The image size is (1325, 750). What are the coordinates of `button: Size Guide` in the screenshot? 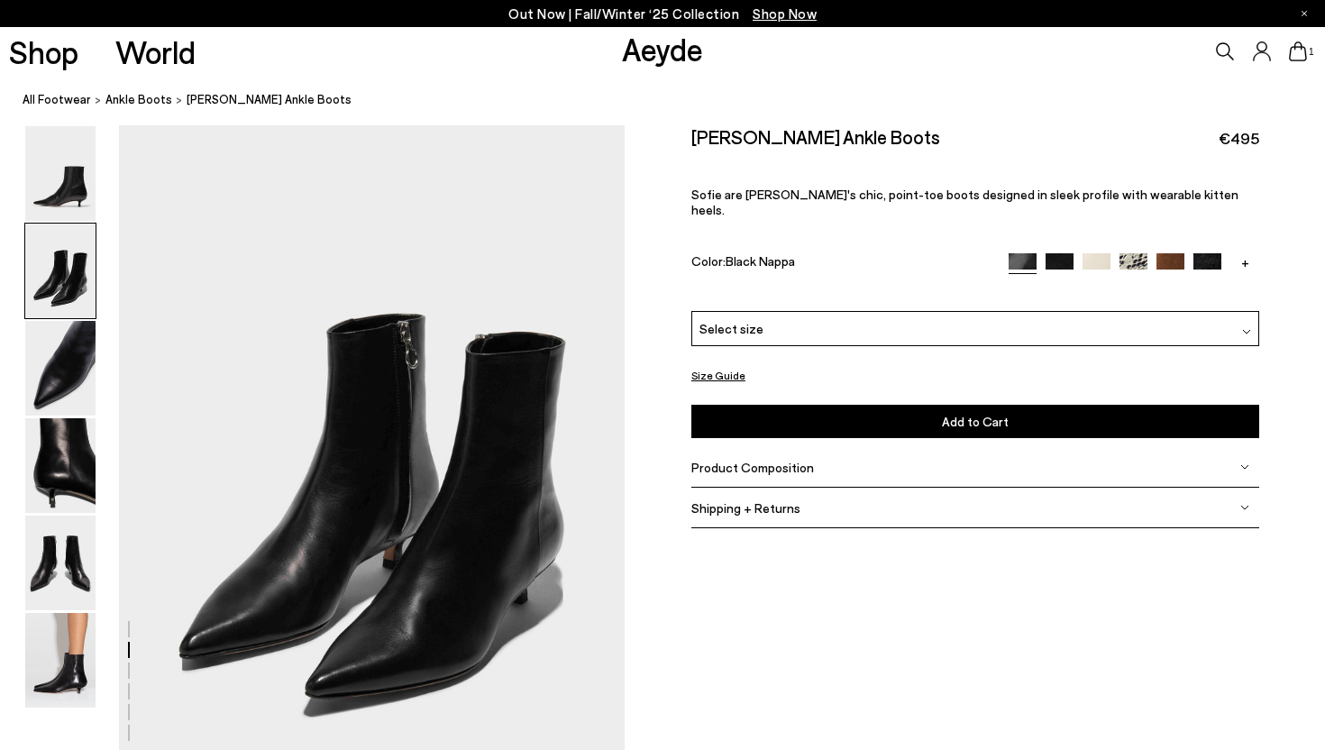 It's located at (718, 375).